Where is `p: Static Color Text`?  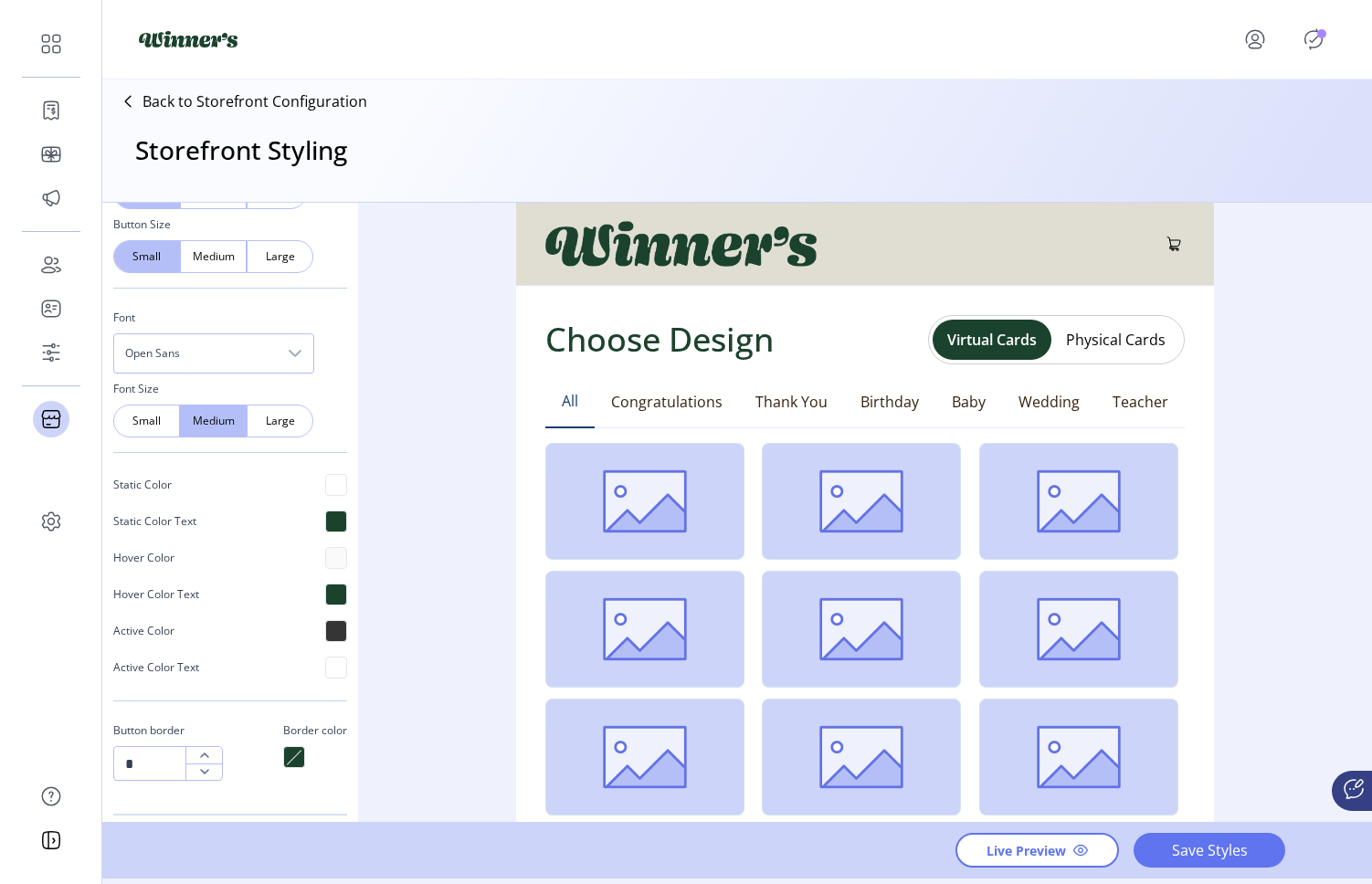
p: Static Color Text is located at coordinates (155, 521).